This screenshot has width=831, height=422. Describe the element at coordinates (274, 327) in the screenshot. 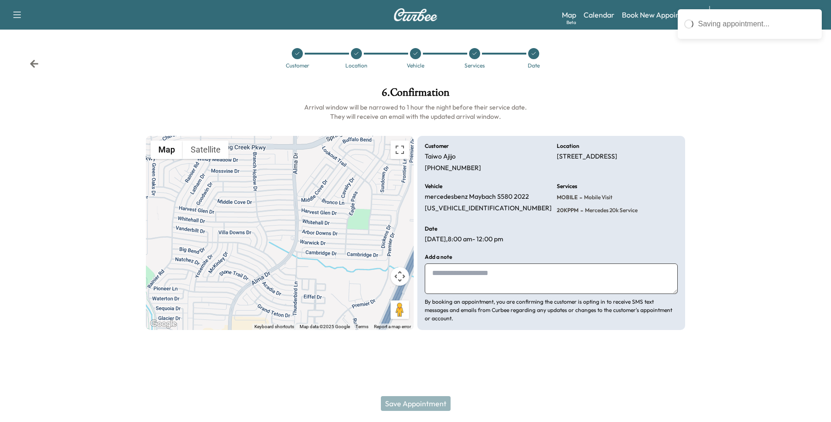

I see `button: Keyboard shortcuts` at that location.